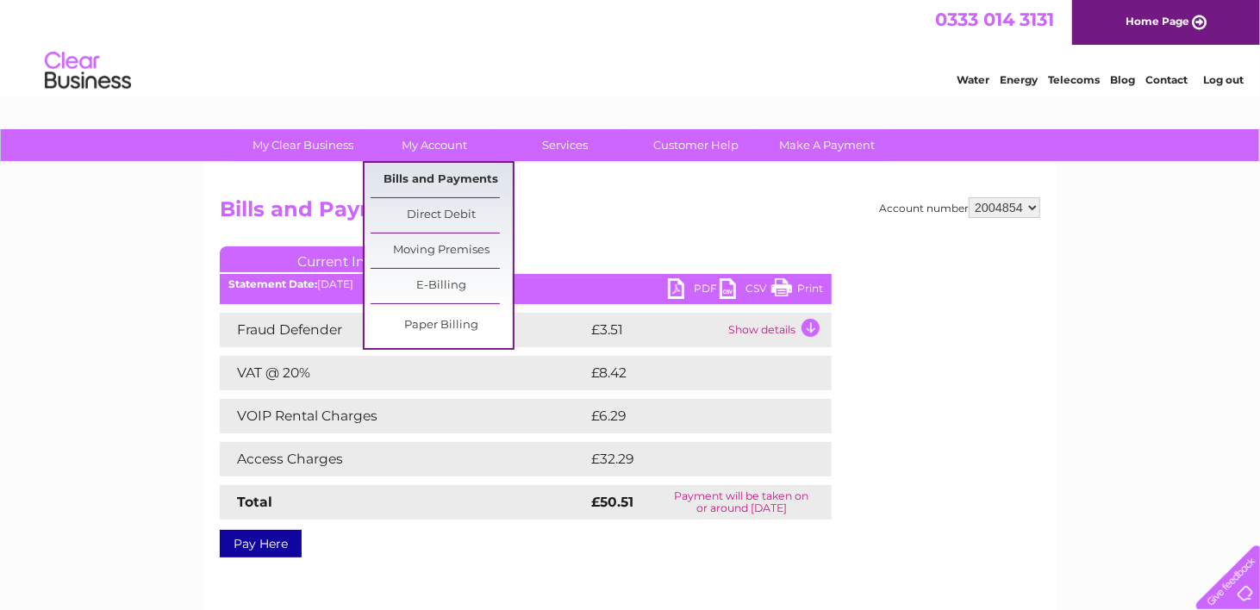  I want to click on a: Current Invoice, so click(349, 259).